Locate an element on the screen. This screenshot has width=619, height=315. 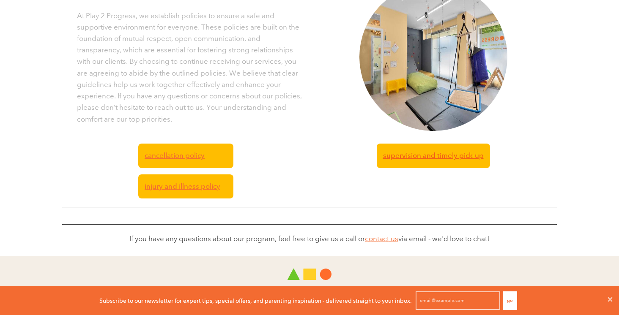
span: Supervision and timely pick-up is located at coordinates (433, 156).